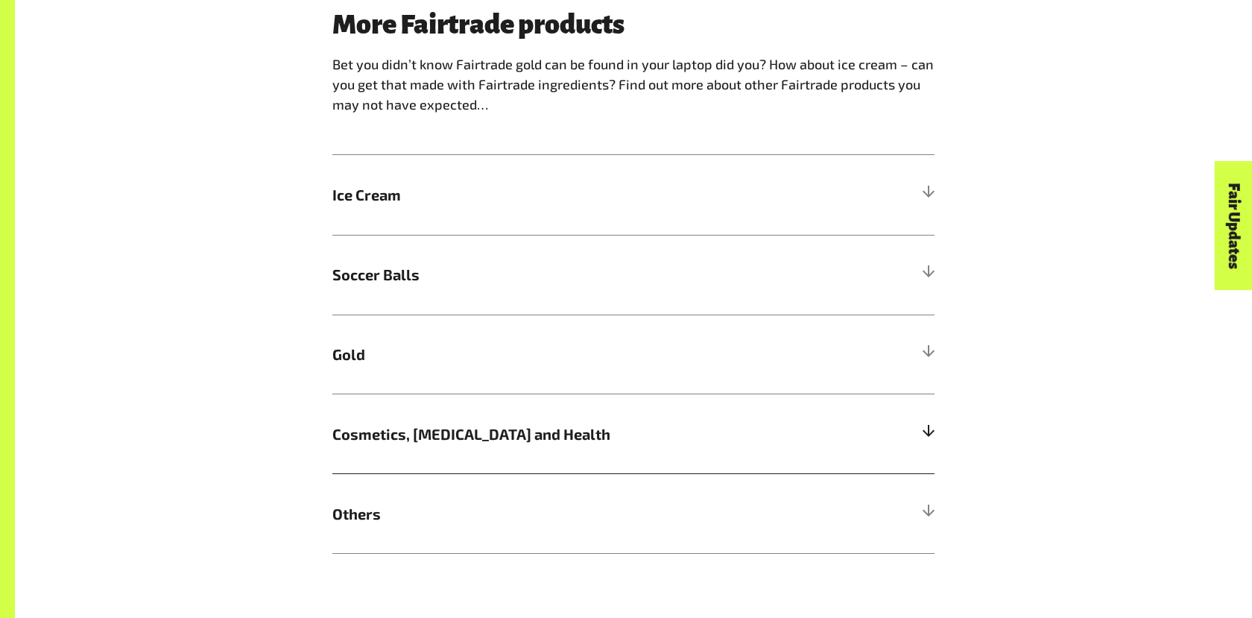 The height and width of the screenshot is (618, 1252). What do you see at coordinates (558, 354) in the screenshot?
I see `span: Gold` at bounding box center [558, 354].